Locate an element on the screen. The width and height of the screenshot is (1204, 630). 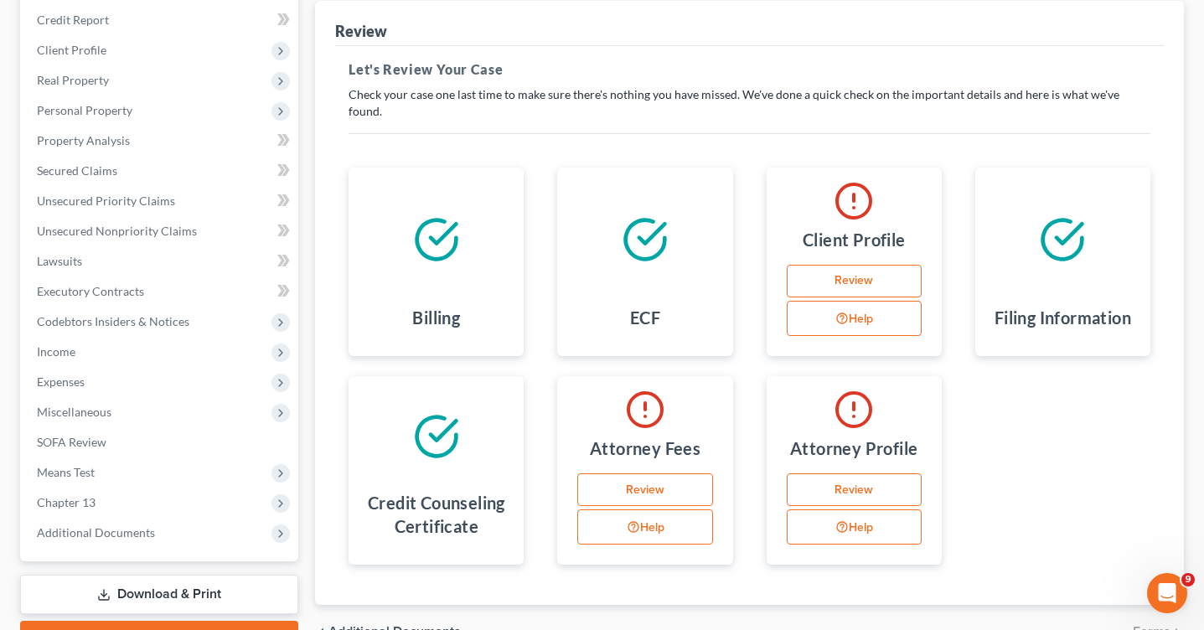
span: Secured Claims is located at coordinates (77, 170).